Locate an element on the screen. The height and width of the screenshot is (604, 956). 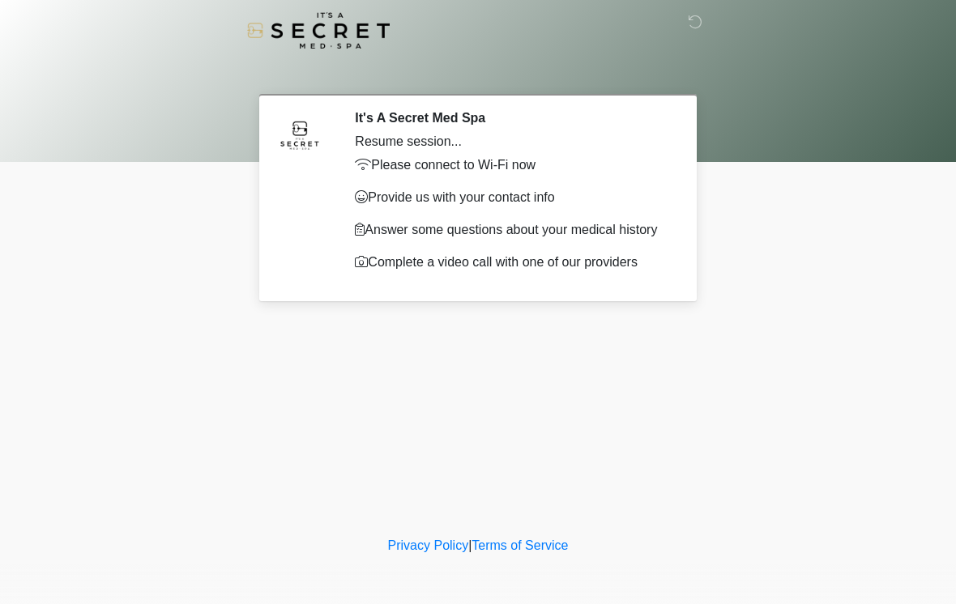
p: Complete a video call with one of our providers is located at coordinates (511, 262).